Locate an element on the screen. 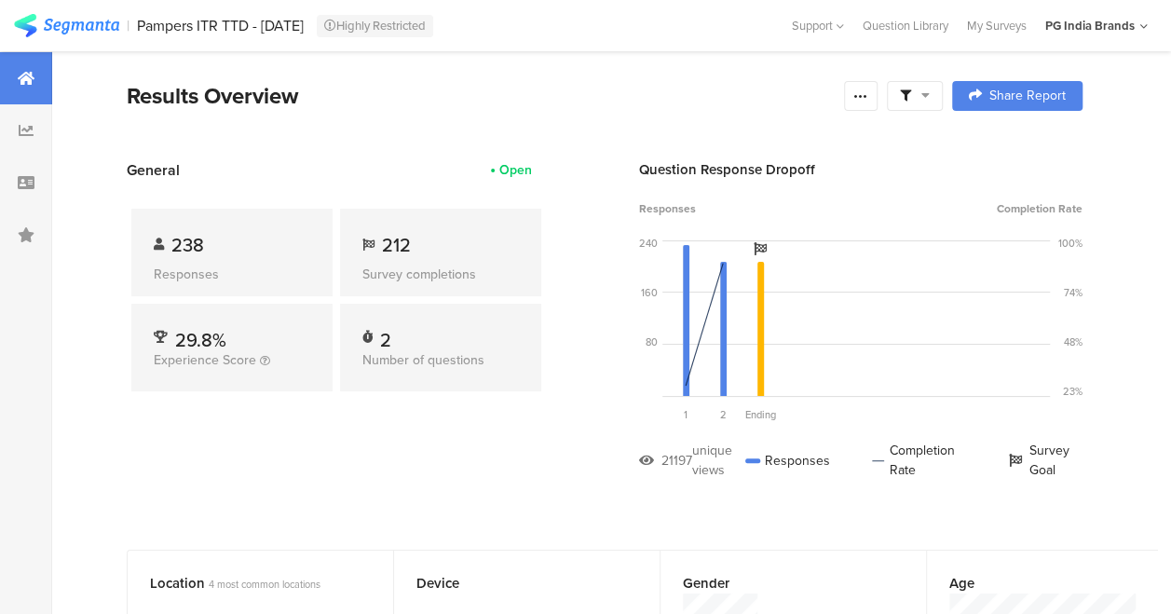 This screenshot has width=1171, height=614. div: Question Response Dropoff is located at coordinates (861, 170).